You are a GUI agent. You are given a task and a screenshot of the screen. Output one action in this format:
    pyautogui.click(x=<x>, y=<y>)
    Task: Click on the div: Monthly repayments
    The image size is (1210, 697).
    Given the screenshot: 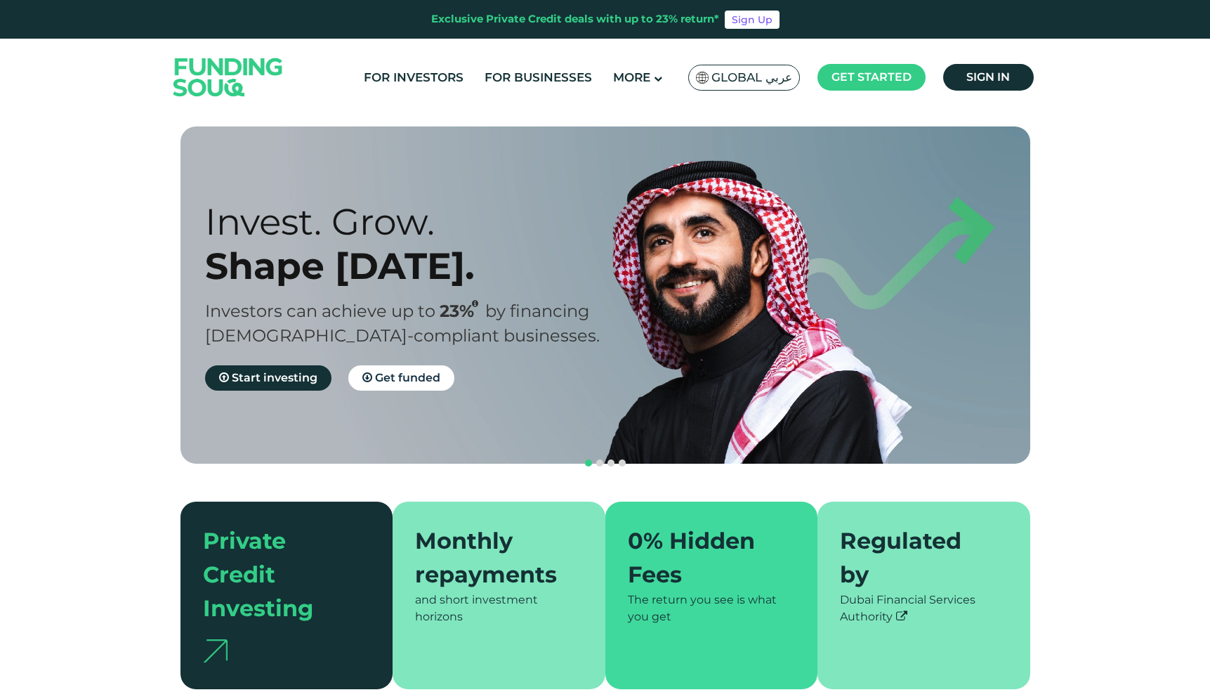 What is the action you would take?
    pyautogui.click(x=490, y=558)
    